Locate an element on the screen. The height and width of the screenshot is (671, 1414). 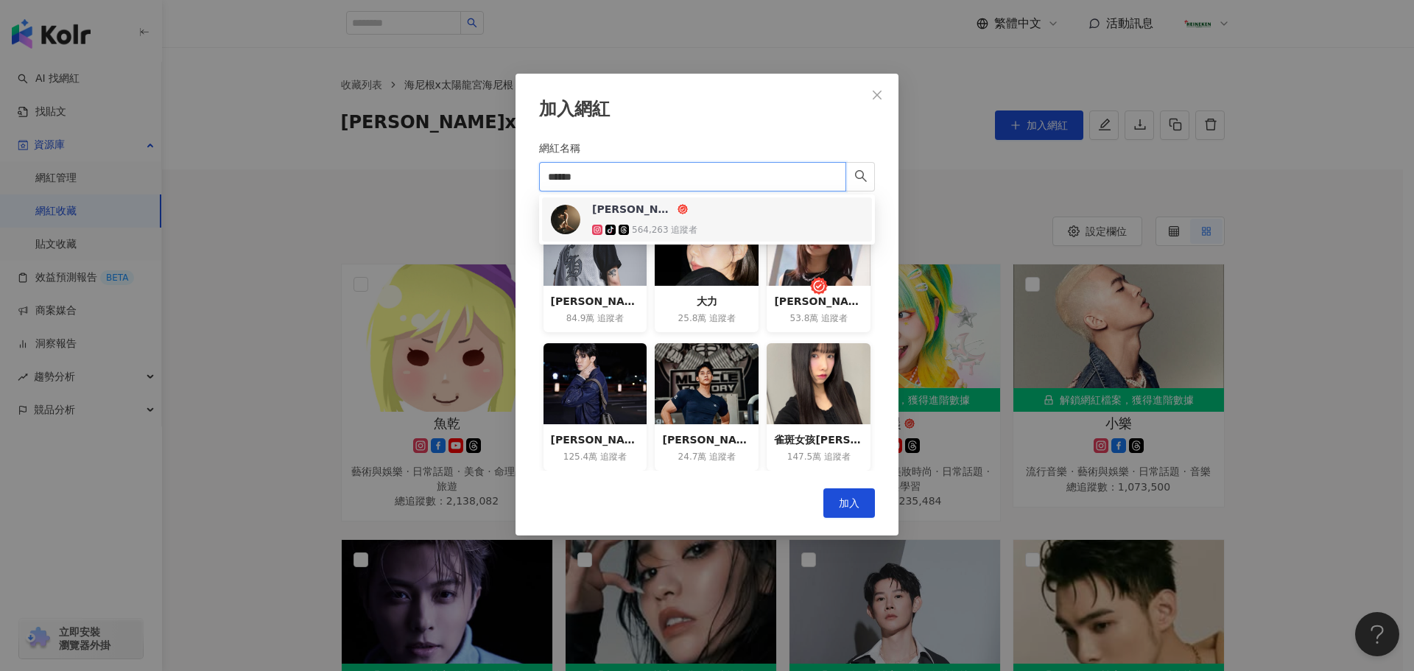
button: 加入 is located at coordinates (849, 503).